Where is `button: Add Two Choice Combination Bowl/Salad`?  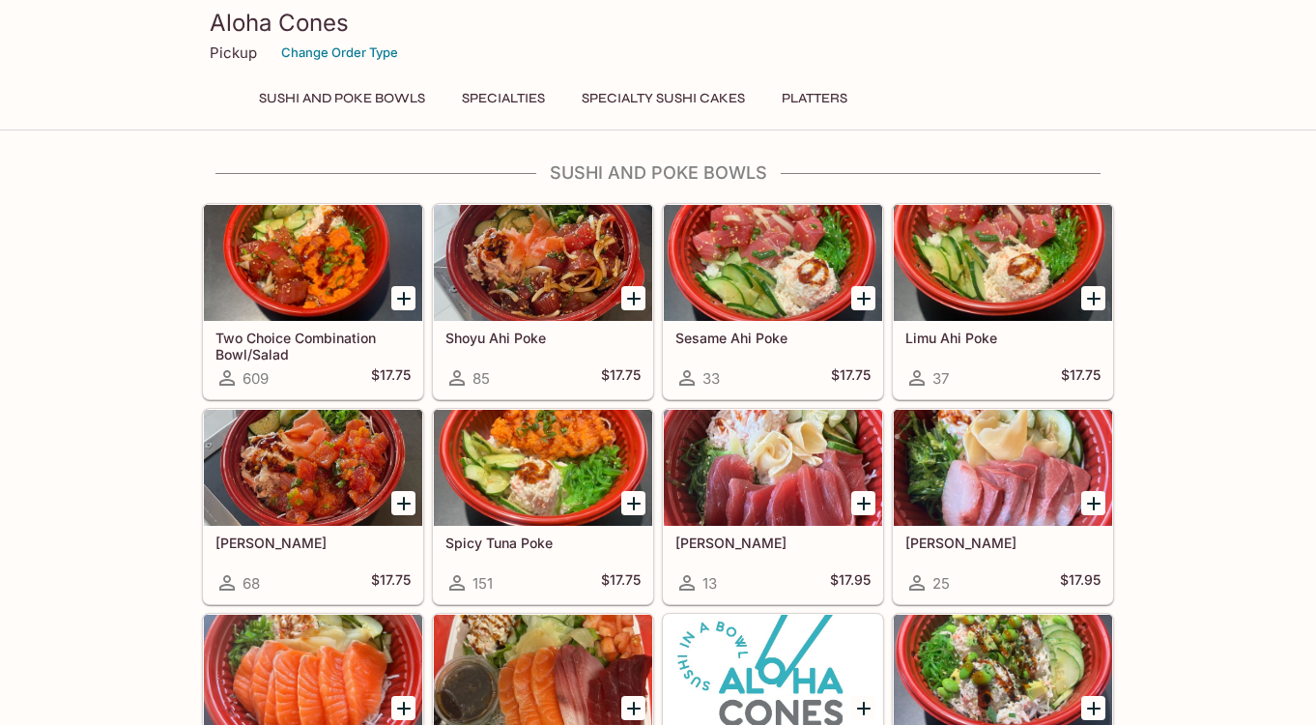
button: Add Two Choice Combination Bowl/Salad is located at coordinates (403, 298).